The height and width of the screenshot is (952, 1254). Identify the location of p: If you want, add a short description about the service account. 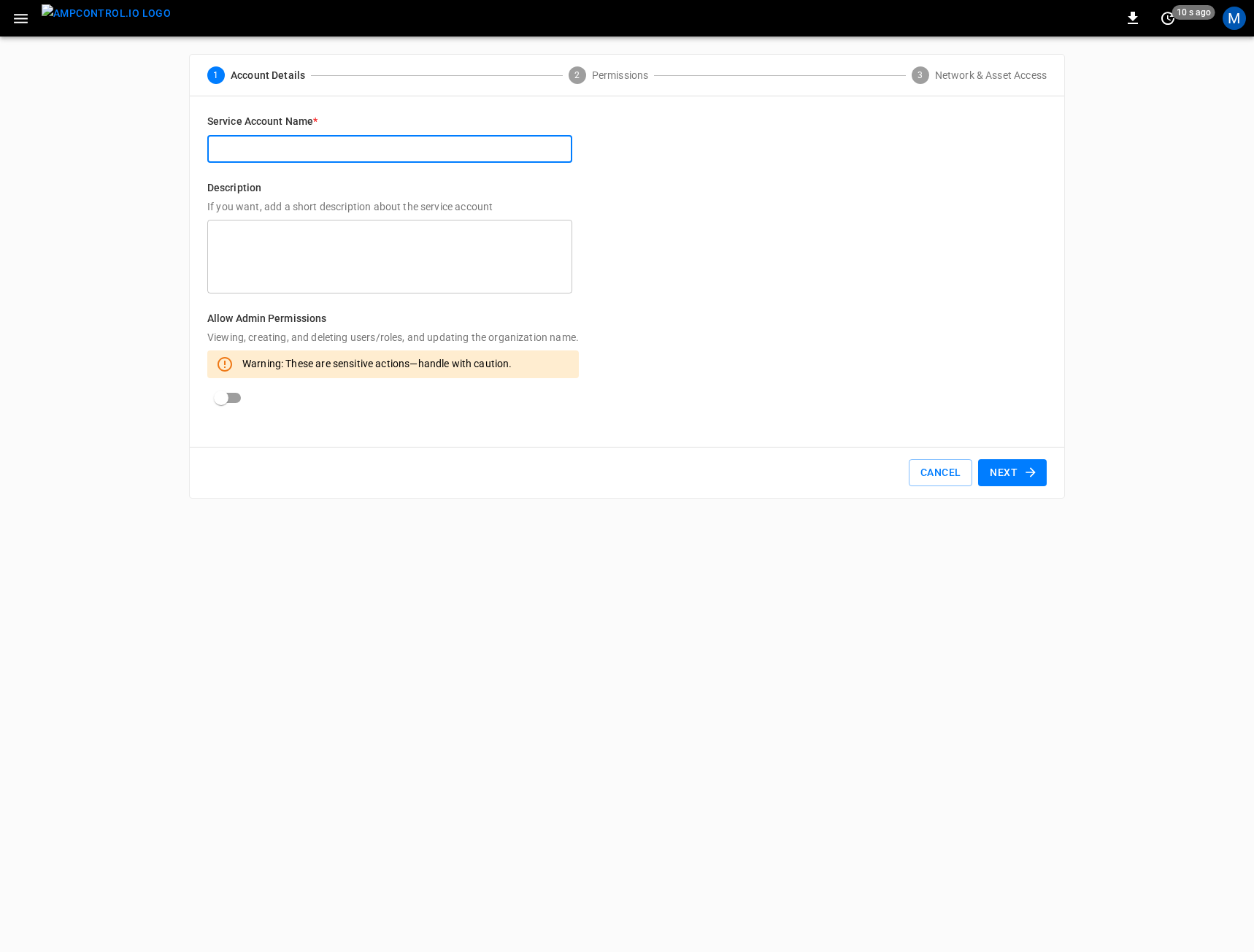
(389, 206).